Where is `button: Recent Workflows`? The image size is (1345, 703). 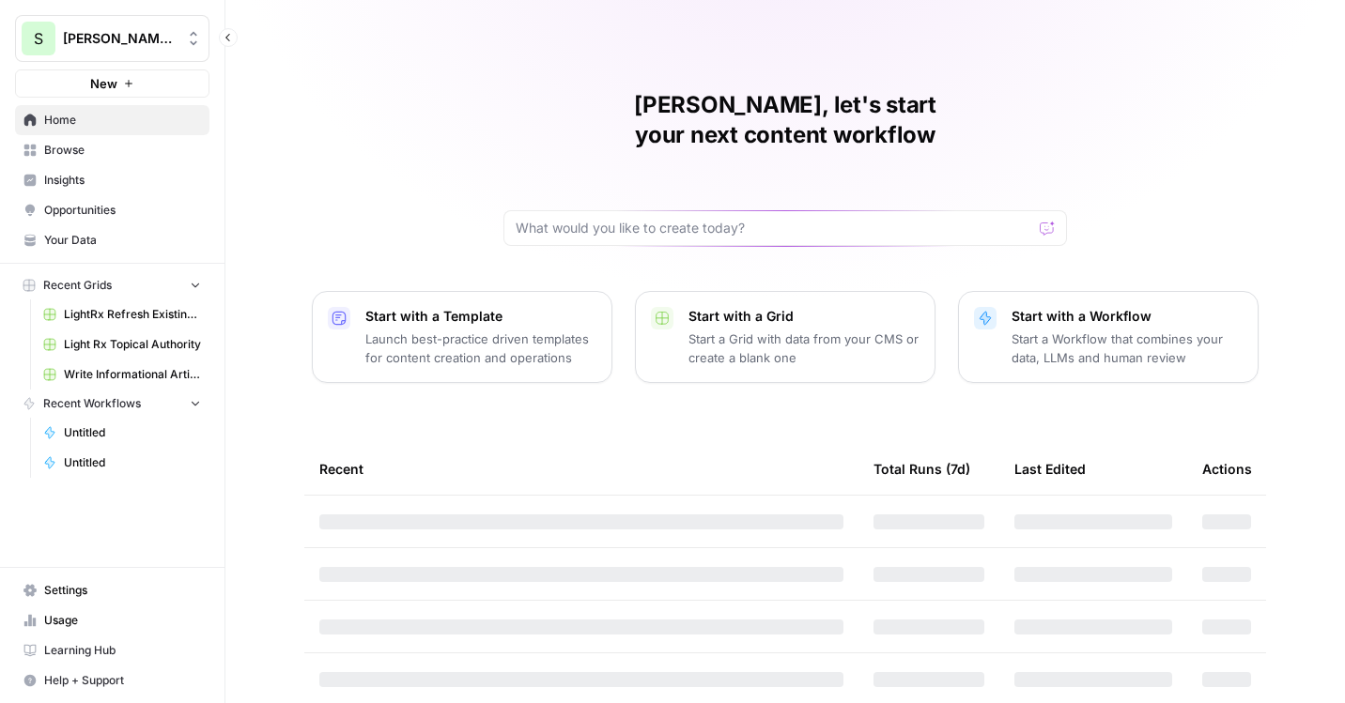
button: Recent Workflows is located at coordinates (112, 404).